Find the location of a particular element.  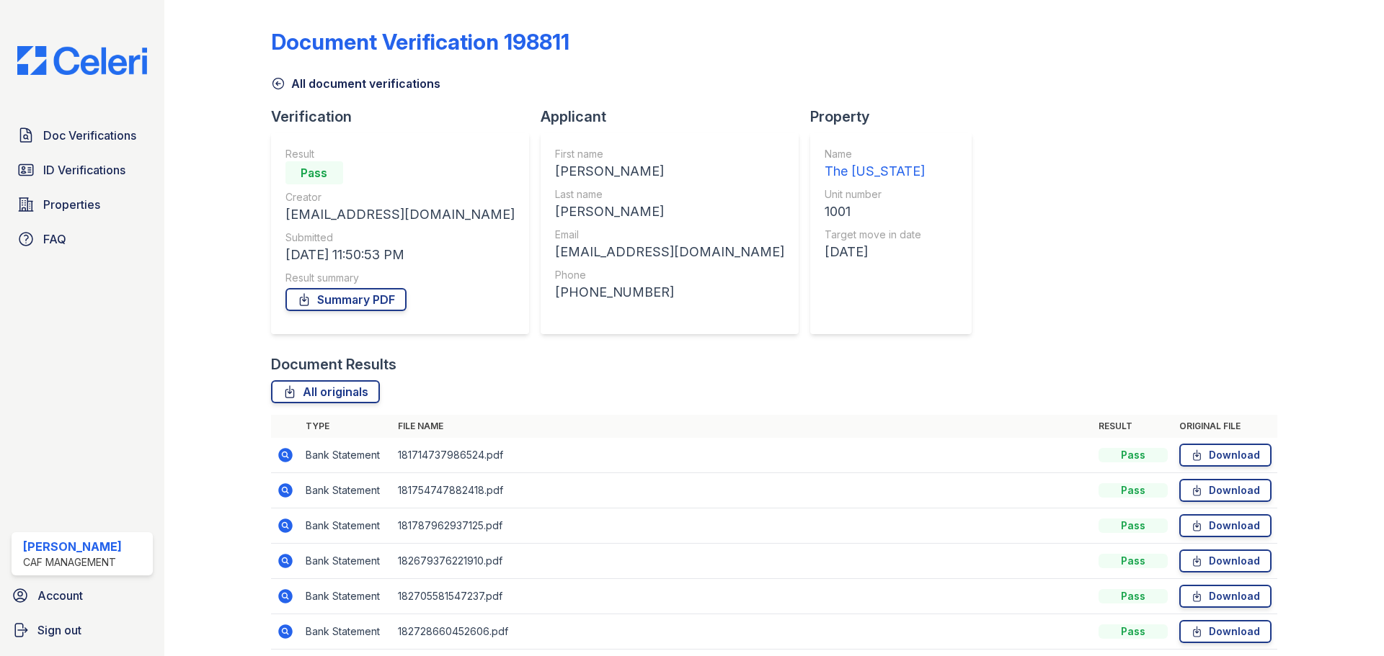

a: ID Verifications is located at coordinates (82, 170).